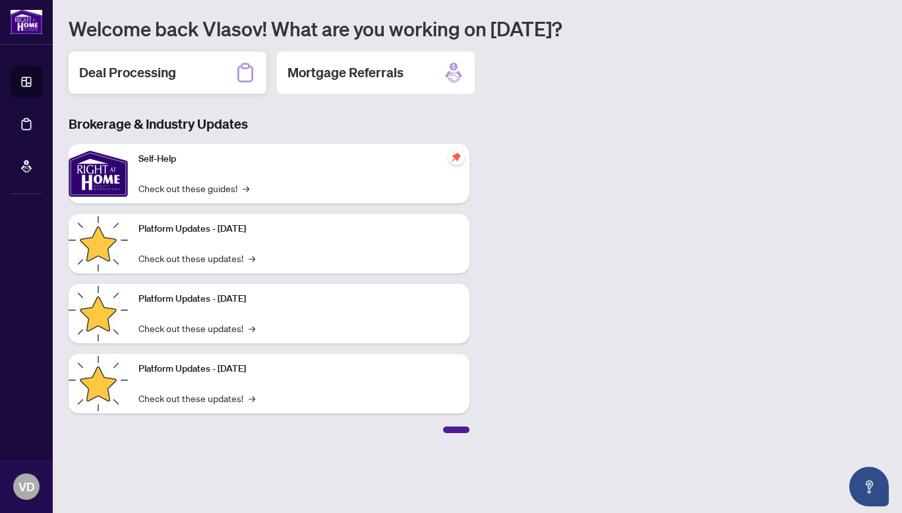 This screenshot has height=513, width=902. What do you see at coordinates (346, 73) in the screenshot?
I see `h2: Mortgage Referrals` at bounding box center [346, 73].